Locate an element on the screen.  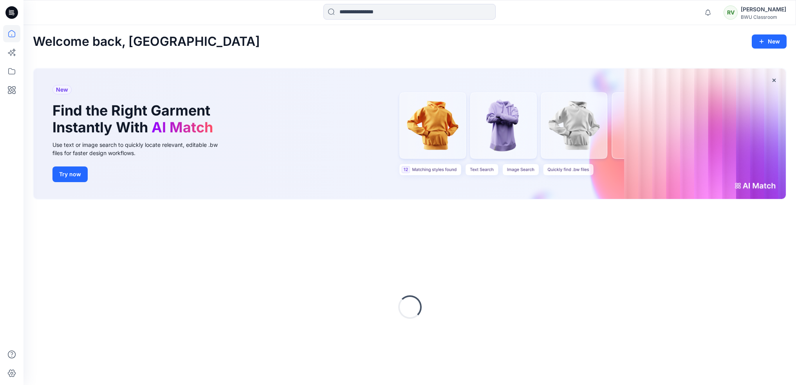
div: Use text or image search to quickly locate relevant, editable .bw files for faster design workflows. is located at coordinates (141, 149).